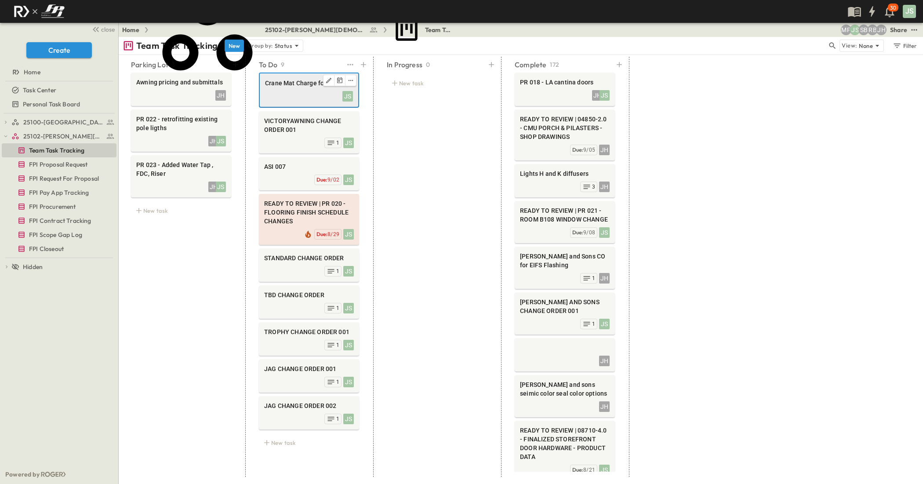 The image size is (923, 484). Describe the element at coordinates (404, 65) in the screenshot. I see `p: In Progress` at that location.